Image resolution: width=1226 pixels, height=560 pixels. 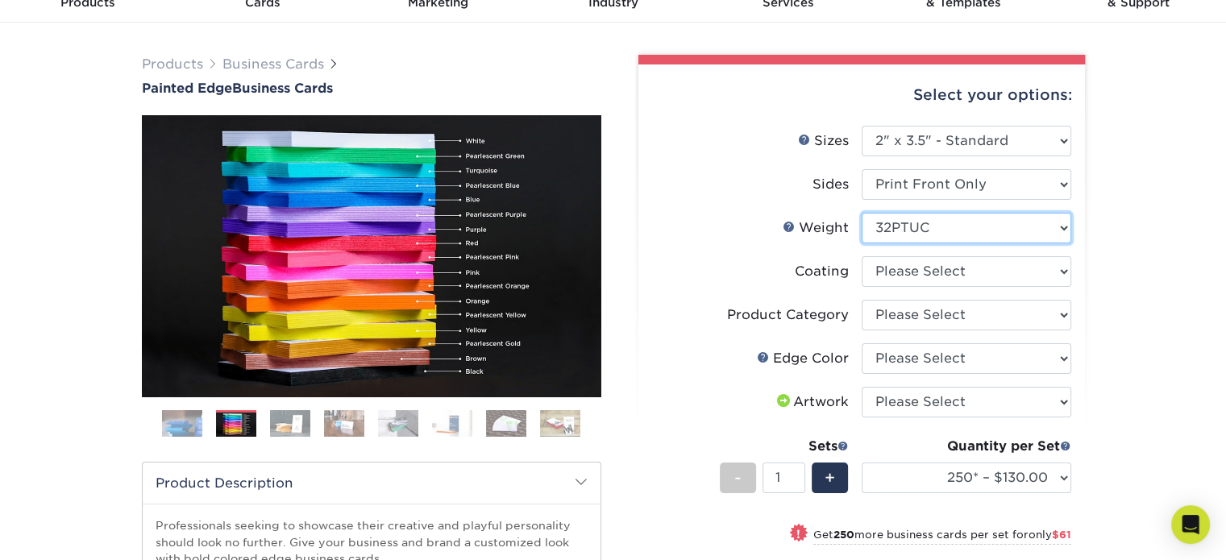 What do you see at coordinates (816, 228) in the screenshot?
I see `div: Weight` at bounding box center [816, 228].